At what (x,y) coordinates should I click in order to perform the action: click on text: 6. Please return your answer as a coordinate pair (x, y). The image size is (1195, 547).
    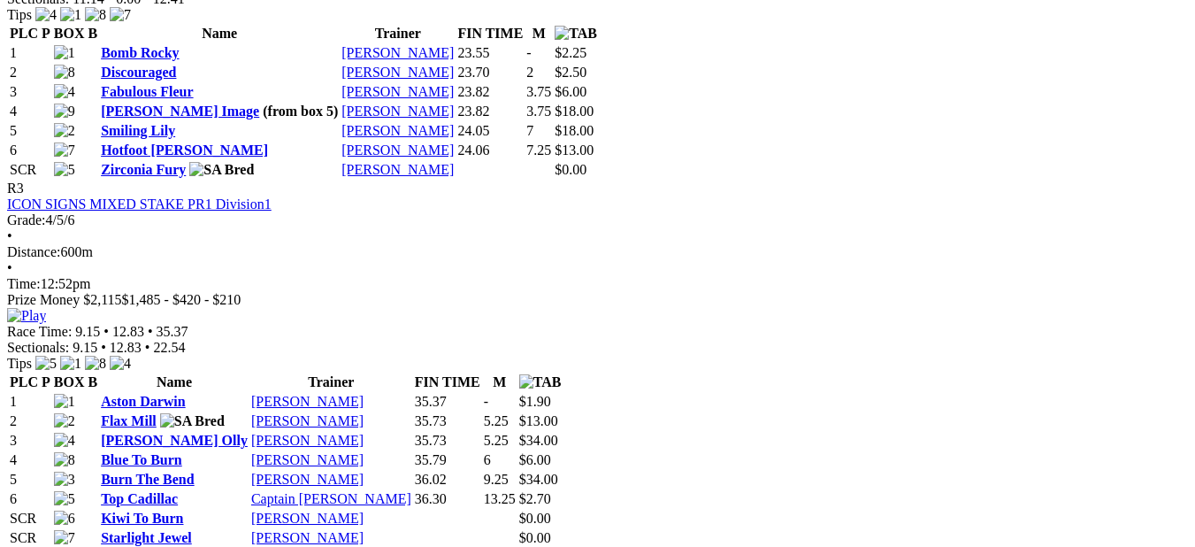
    Looking at the image, I should click on (487, 459).